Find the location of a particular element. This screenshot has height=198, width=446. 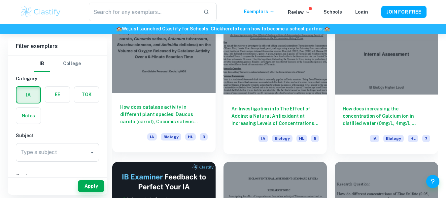

h6: Subject is located at coordinates (57, 135).